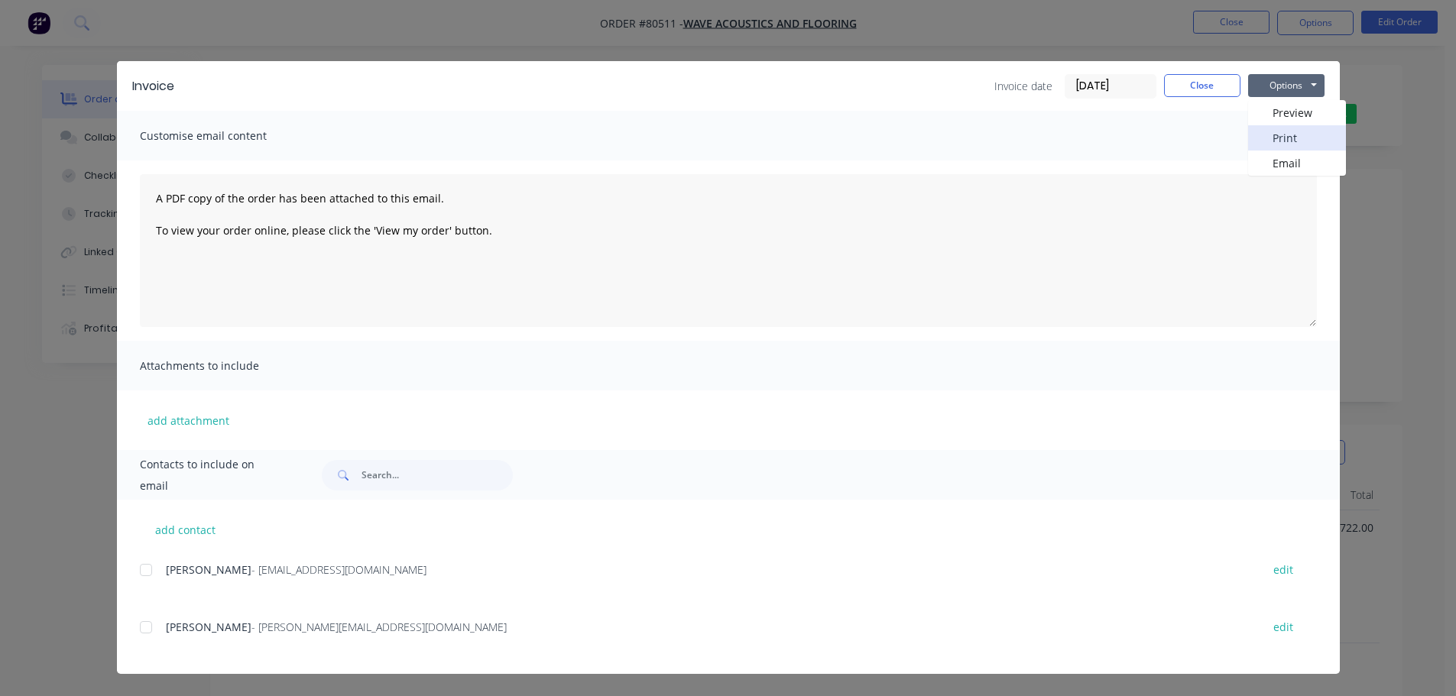 The image size is (1456, 696). I want to click on span: Attachments to include, so click(224, 366).